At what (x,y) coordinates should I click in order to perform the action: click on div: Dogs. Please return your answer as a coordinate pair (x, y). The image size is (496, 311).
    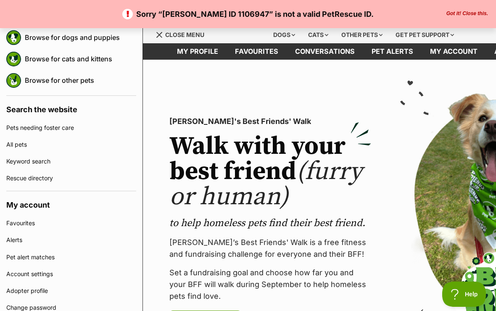
    Looking at the image, I should click on (284, 35).